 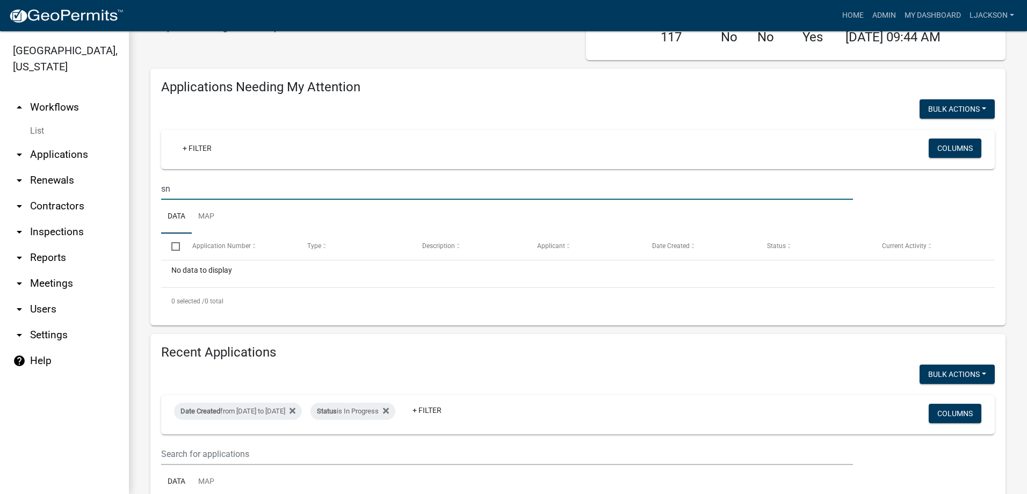 I want to click on i: arrow_drop_up, so click(x=19, y=107).